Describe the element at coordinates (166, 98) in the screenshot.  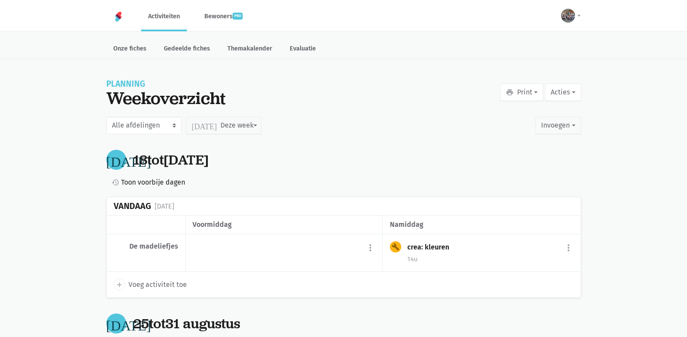
I see `div: Weekoverzicht` at that location.